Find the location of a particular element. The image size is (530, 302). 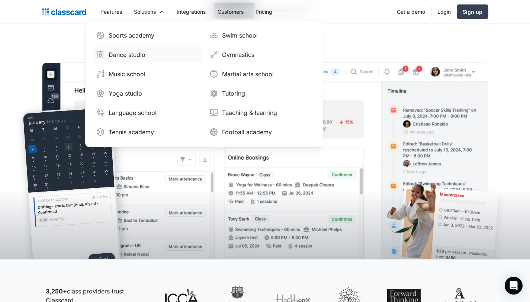

div: Language school is located at coordinates (132, 113).